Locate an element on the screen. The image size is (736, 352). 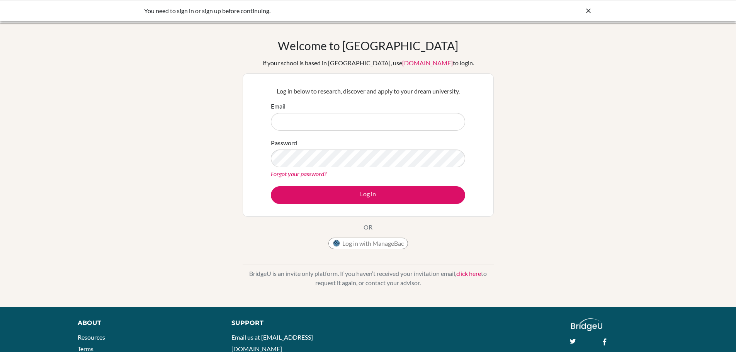
label: Password is located at coordinates (284, 143).